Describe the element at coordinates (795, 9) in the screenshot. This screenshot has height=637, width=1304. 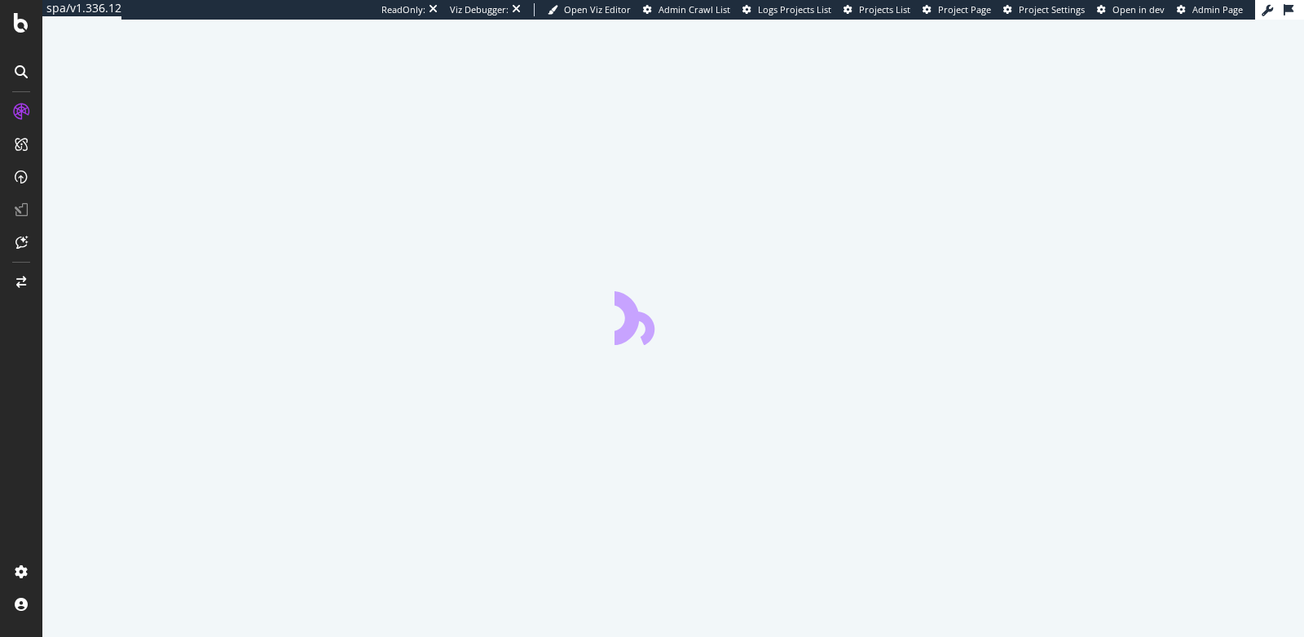
I see `span: Logs Projects List` at that location.